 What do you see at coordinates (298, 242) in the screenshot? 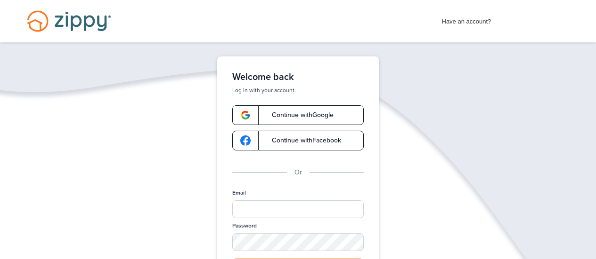
I see `input: Password` at bounding box center [298, 242].